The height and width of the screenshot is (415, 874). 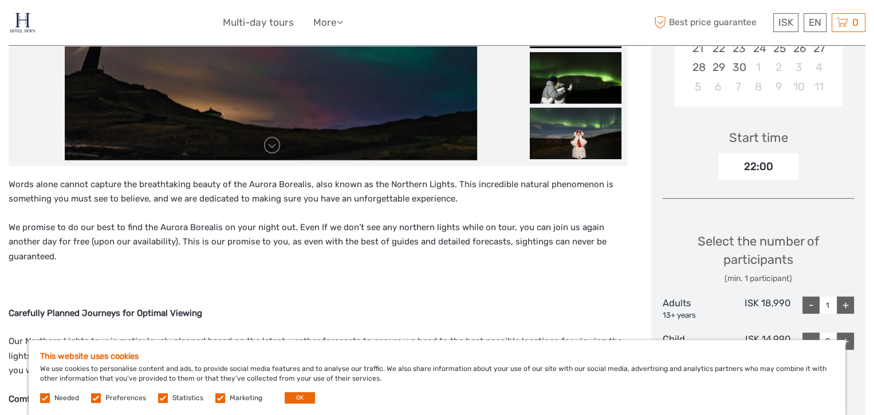 What do you see at coordinates (758, 345) in the screenshot?
I see `div: ISK 14,990` at bounding box center [758, 345].